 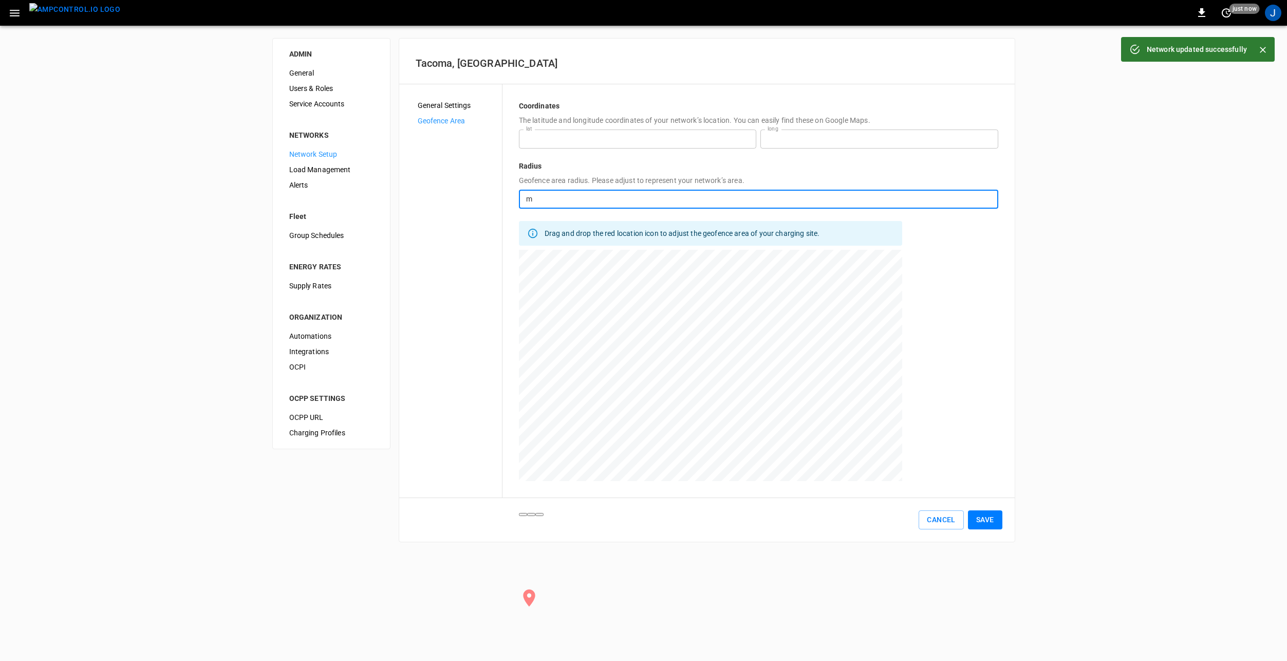 I want to click on p: Geofence area radius. Please adjust to represent your network’s area., so click(x=759, y=180).